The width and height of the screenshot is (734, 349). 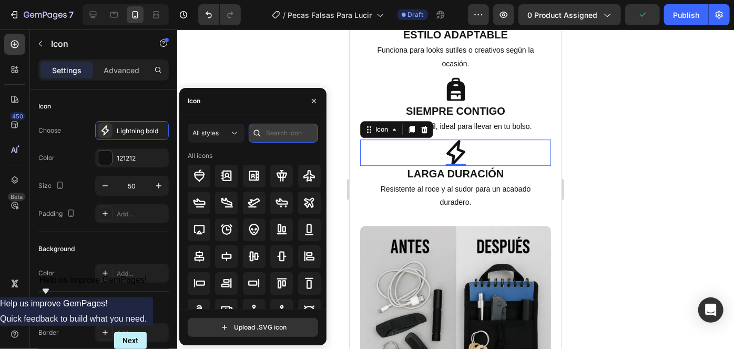 What do you see at coordinates (206, 133) in the screenshot?
I see `span: All styles` at bounding box center [206, 133].